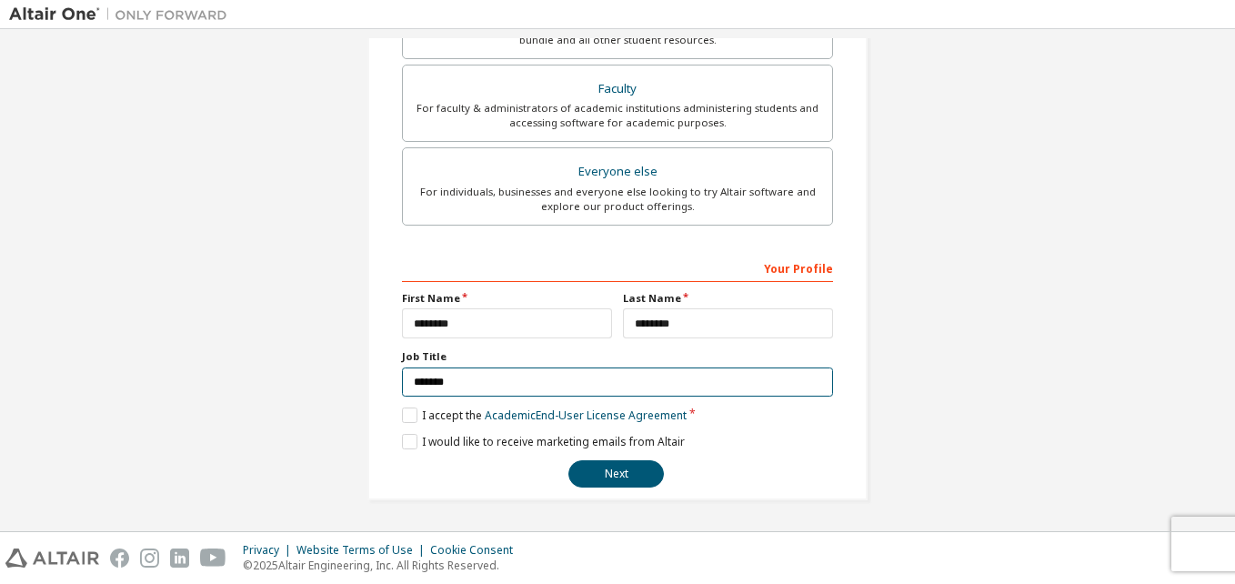 The image size is (1235, 584). Describe the element at coordinates (617, 356) in the screenshot. I see `label: Job Title` at that location.